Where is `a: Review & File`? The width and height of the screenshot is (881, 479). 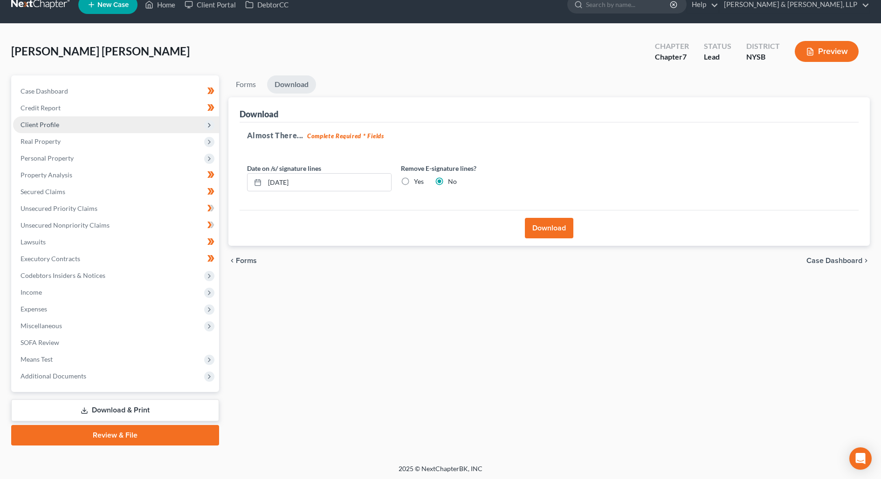 a: Review & File is located at coordinates (115, 436).